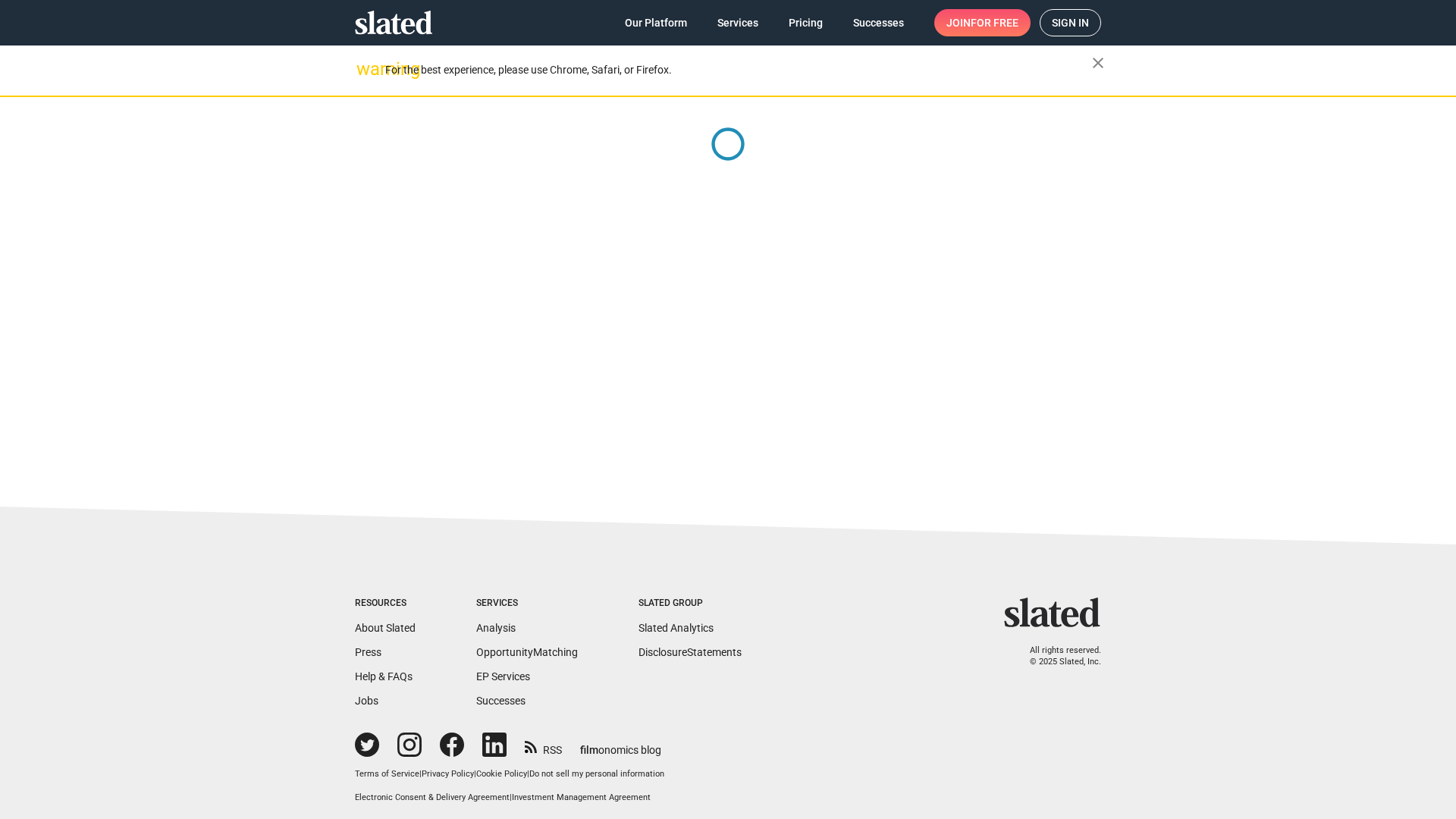  Describe the element at coordinates (738, 23) in the screenshot. I see `a: Services` at that location.